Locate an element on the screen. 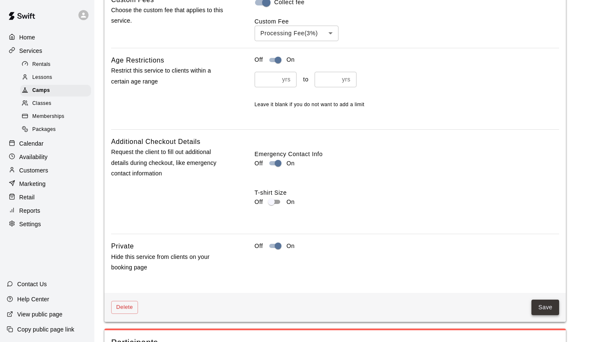  p: Leave it blank if you do not want to add a limit is located at coordinates (407, 105).